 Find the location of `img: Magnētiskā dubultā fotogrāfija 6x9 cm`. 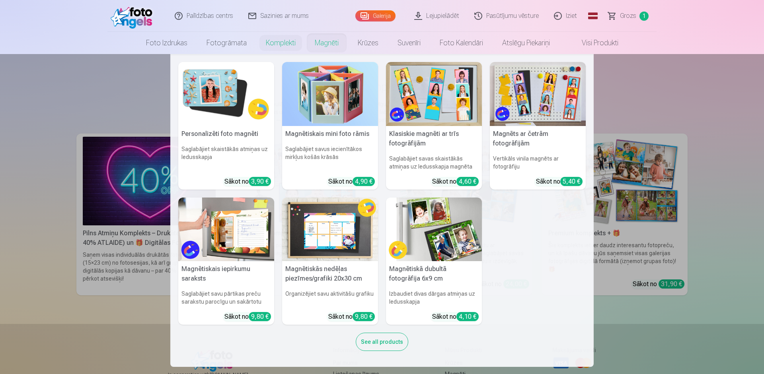

img: Magnētiskā dubultā fotogrāfija 6x9 cm is located at coordinates (434, 230).